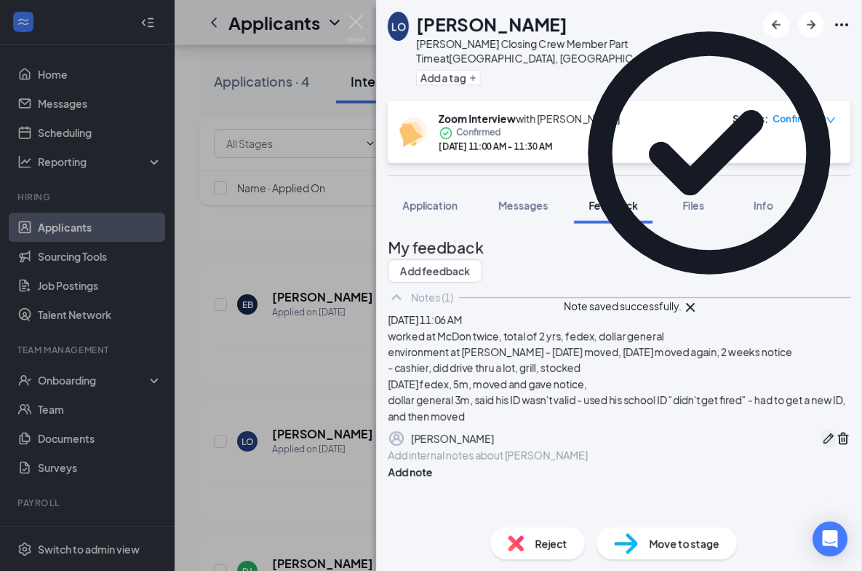  I want to click on svg: Profile, so click(397, 438).